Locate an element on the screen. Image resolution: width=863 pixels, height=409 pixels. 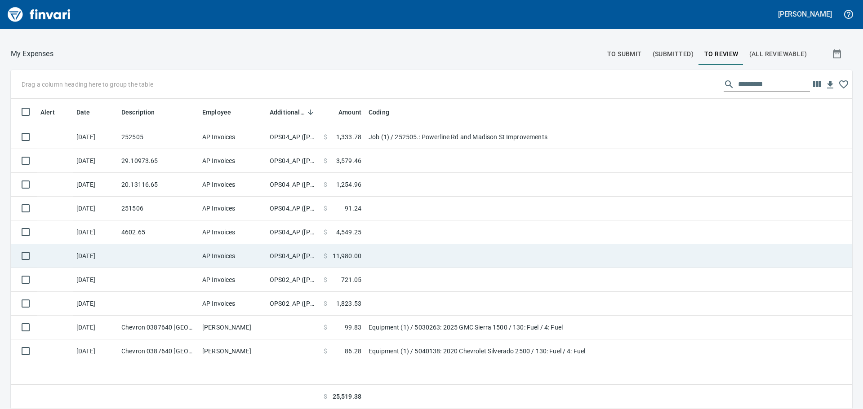
nav: breadcrumb is located at coordinates (32, 54).